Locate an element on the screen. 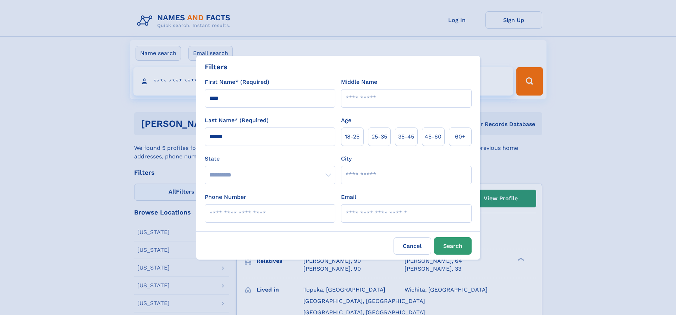 The image size is (676, 315). label: Last Name* (Required) is located at coordinates (237, 120).